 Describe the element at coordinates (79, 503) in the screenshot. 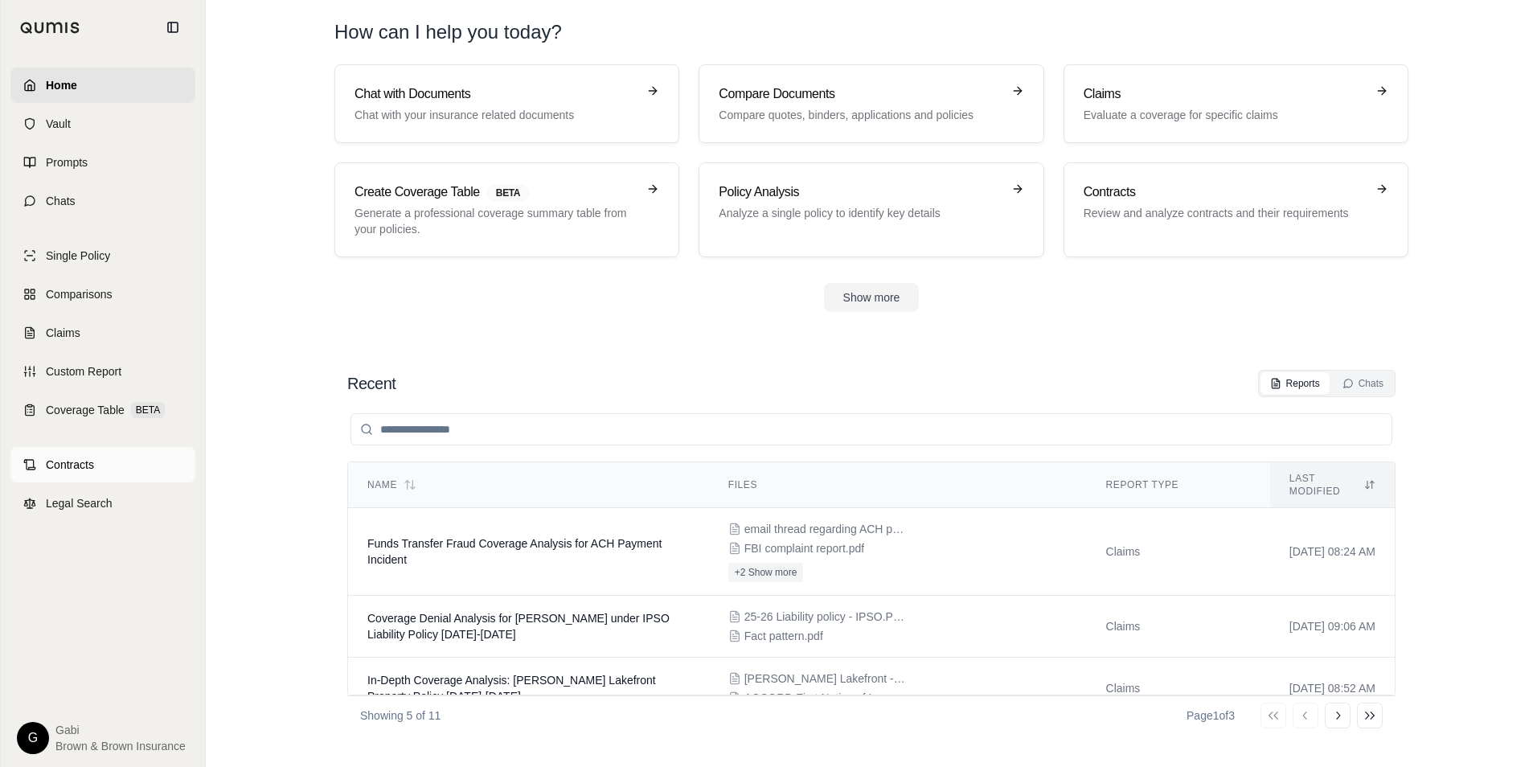

I see `span: Legal Search` at that location.